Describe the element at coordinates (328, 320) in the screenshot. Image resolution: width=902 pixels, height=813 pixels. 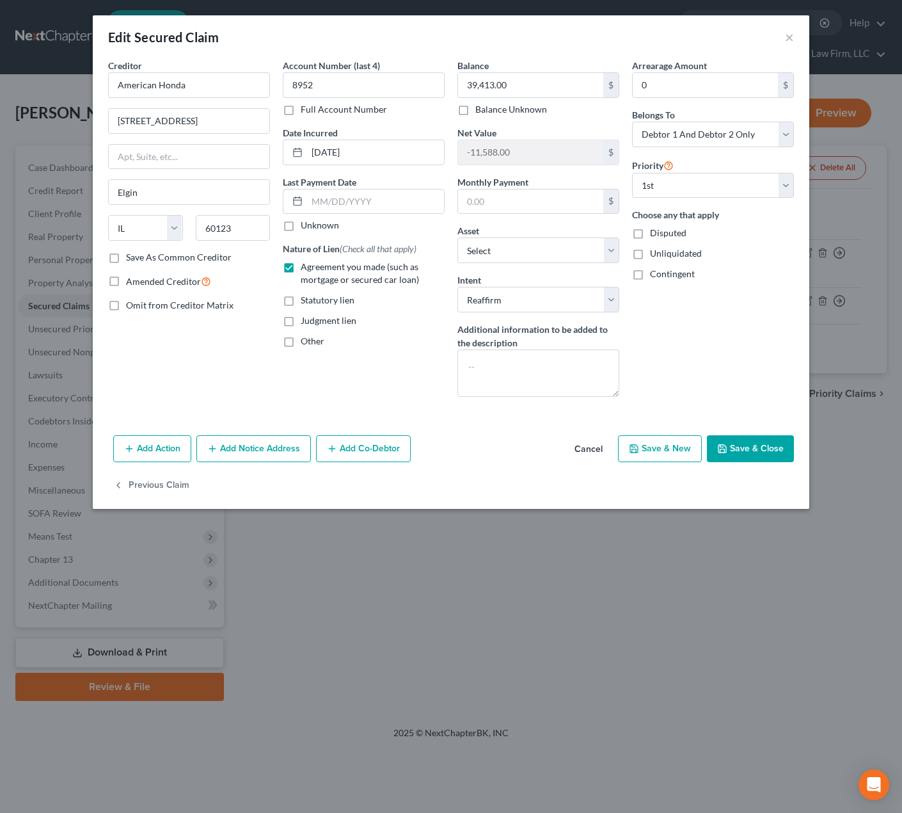
I see `span: Judgment lien` at that location.